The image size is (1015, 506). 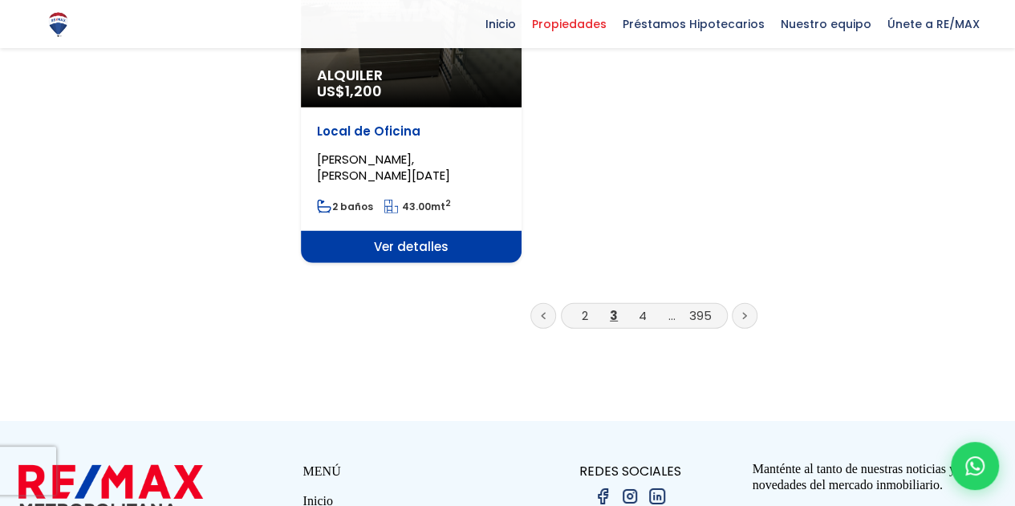 I want to click on span: Alquiler, so click(x=411, y=75).